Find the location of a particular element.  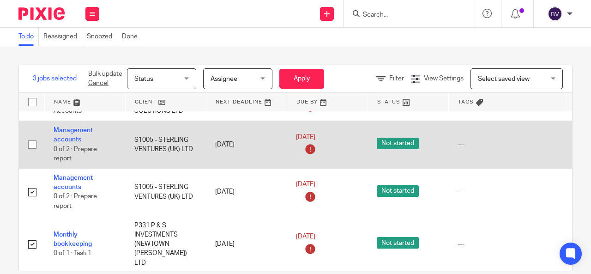

input: Search is located at coordinates (403, 15).